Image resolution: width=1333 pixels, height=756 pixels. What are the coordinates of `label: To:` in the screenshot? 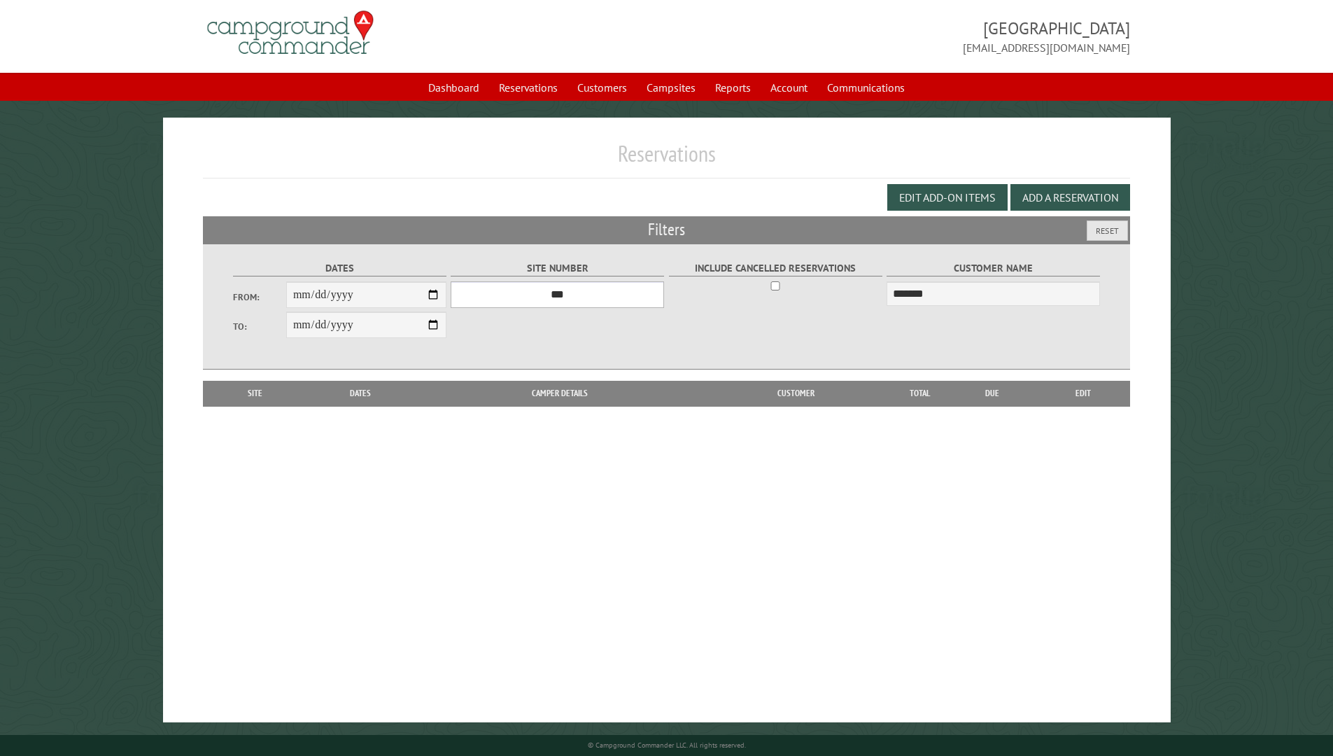 It's located at (260, 326).